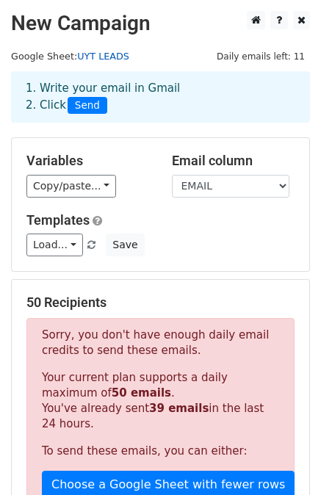 The image size is (321, 495). What do you see at coordinates (70, 56) in the screenshot?
I see `small: Google Sheet:` at bounding box center [70, 56].